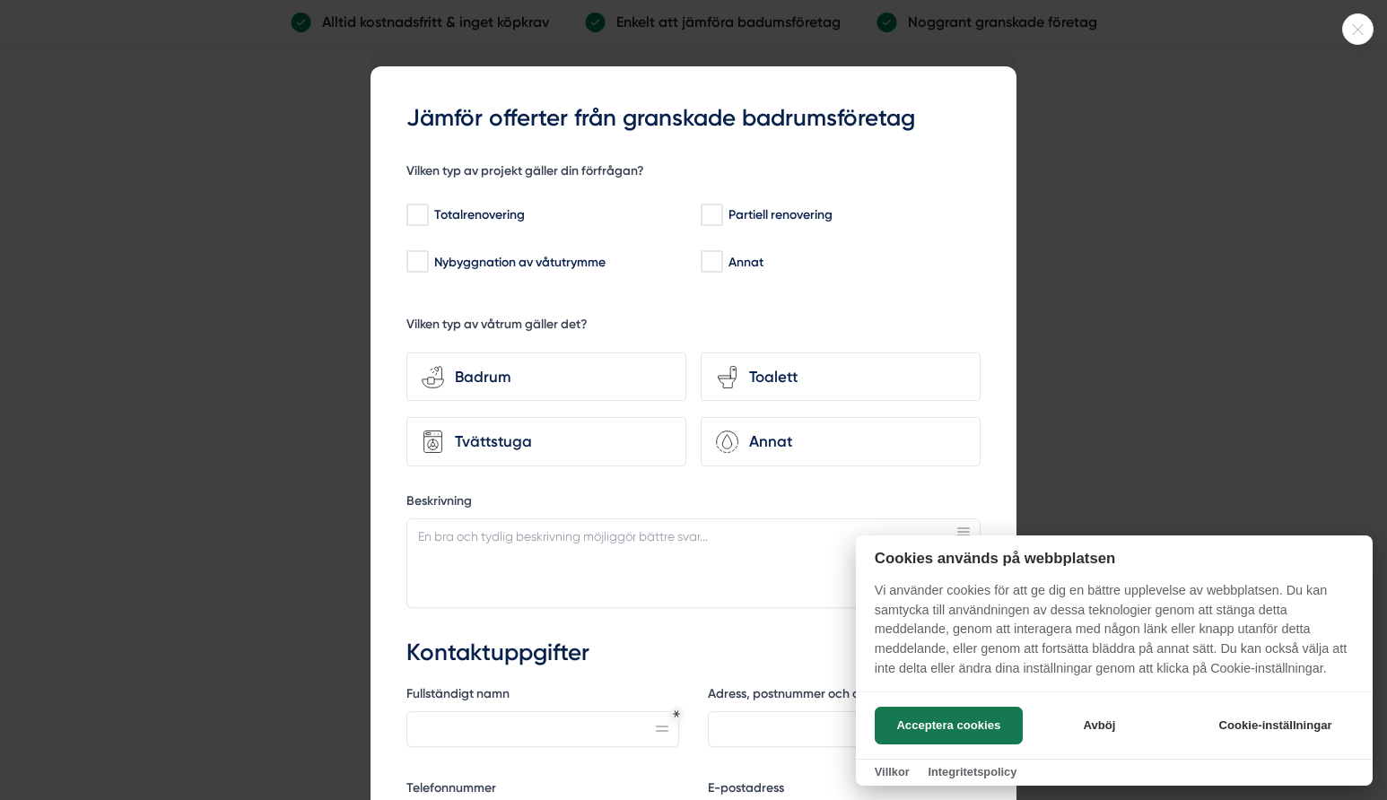 This screenshot has width=1387, height=800. Describe the element at coordinates (694, 503) in the screenshot. I see `label: Beskrivning` at that location.